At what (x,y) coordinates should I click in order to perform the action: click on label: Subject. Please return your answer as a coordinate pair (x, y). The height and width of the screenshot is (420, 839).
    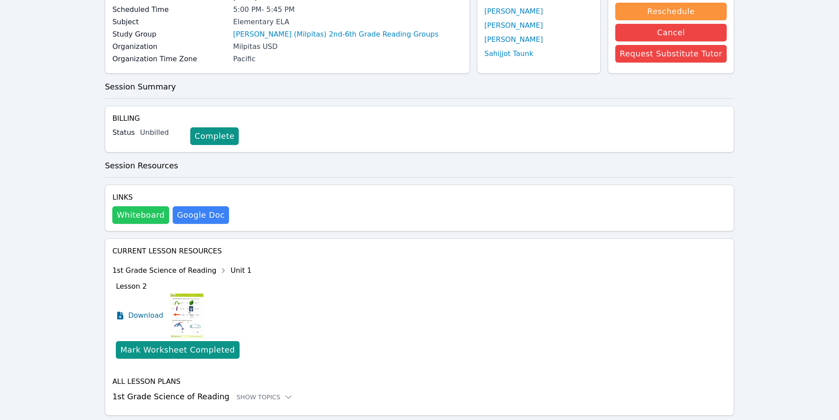
    Looking at the image, I should click on (170, 22).